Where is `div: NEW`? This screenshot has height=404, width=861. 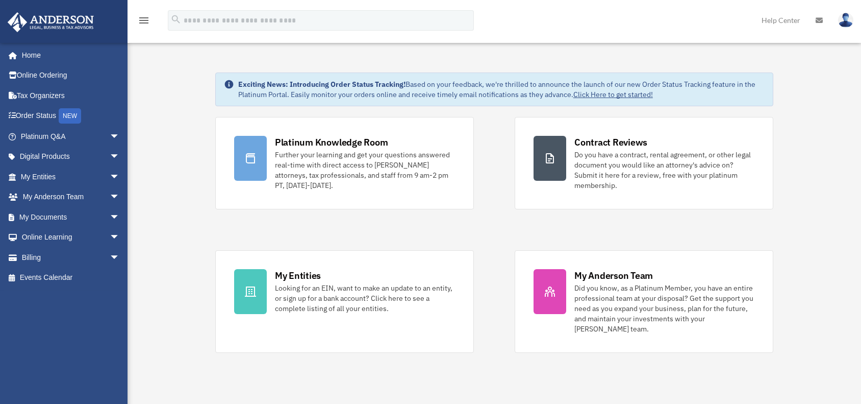
div: NEW is located at coordinates (70, 116).